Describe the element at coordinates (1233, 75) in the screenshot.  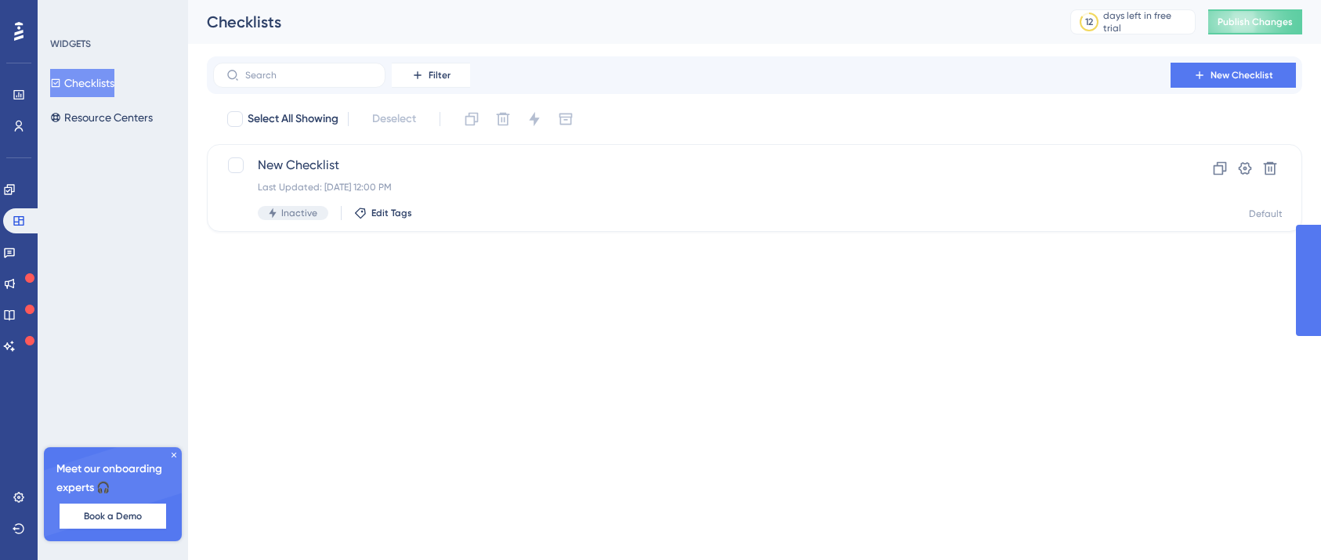
I see `button: New Checklist` at that location.